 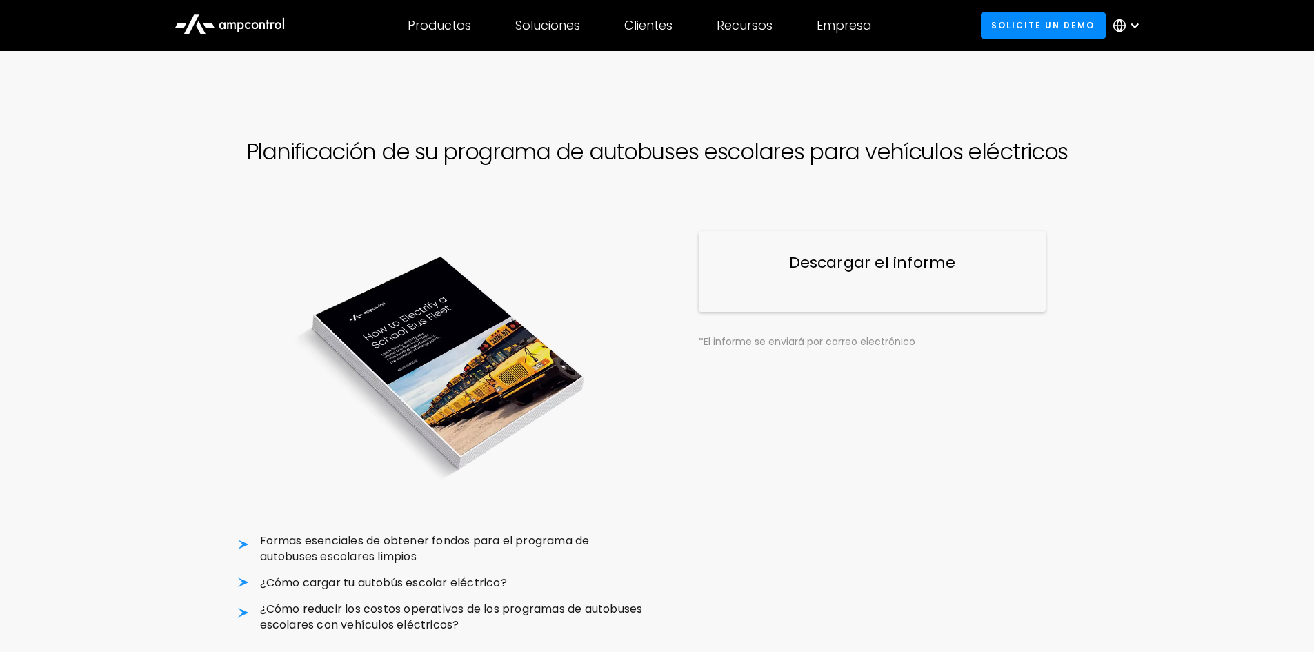 What do you see at coordinates (648, 26) in the screenshot?
I see `div: Clientes` at bounding box center [648, 26].